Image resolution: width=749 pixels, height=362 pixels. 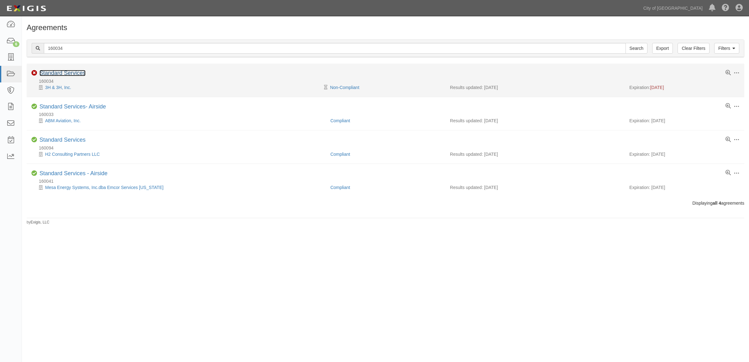 What do you see at coordinates (684, 87) in the screenshot?
I see `div: Expiration:` at bounding box center [684, 87].